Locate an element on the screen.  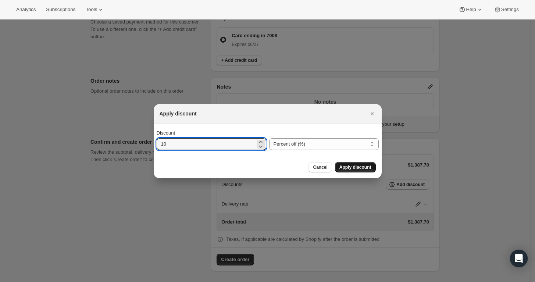
button: Cancel is located at coordinates (320, 167).